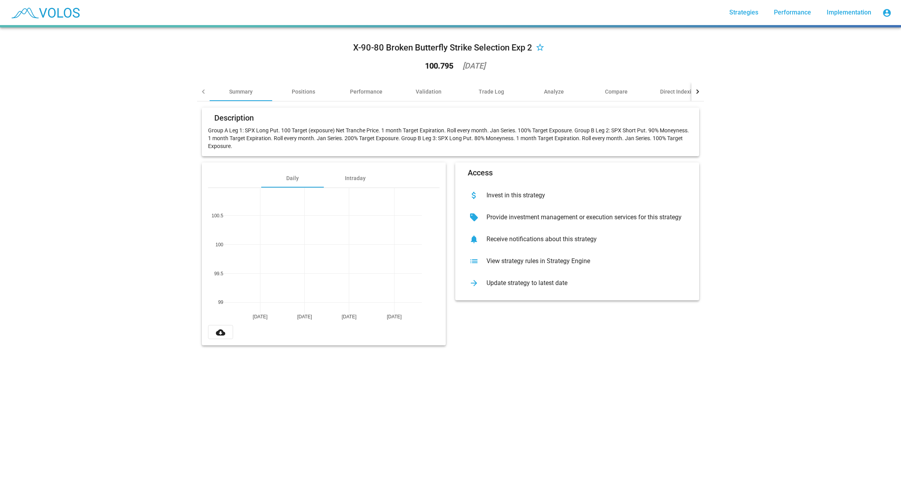  I want to click on div: Direct Indexing, so click(679, 92).